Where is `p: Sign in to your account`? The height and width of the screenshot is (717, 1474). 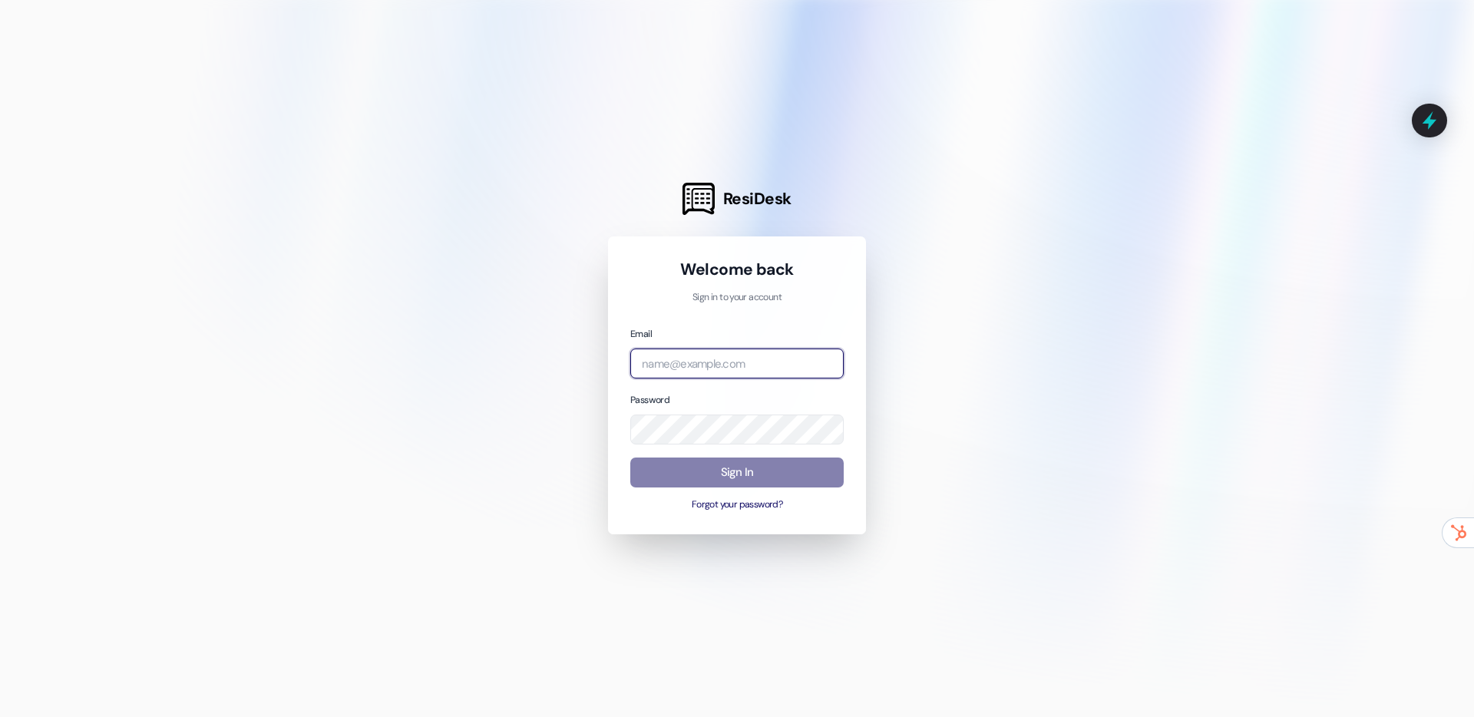
p: Sign in to your account is located at coordinates (737, 298).